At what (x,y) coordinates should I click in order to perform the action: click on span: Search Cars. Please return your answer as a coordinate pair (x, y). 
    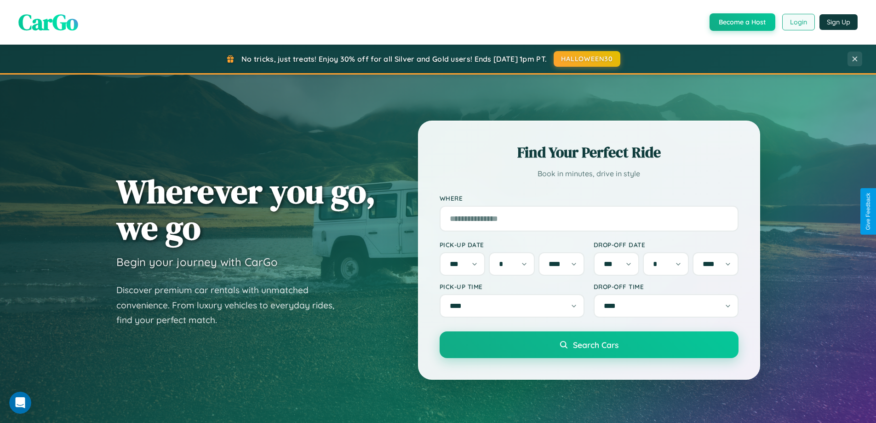
    Looking at the image, I should click on (596, 345).